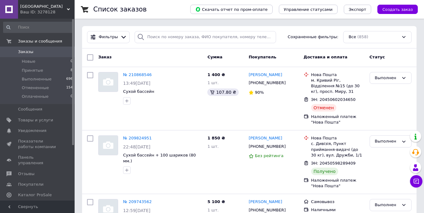 The width and height of the screenshot is (424, 213). What do you see at coordinates (363, 37) in the screenshot?
I see `span: (858)` at bounding box center [363, 37].